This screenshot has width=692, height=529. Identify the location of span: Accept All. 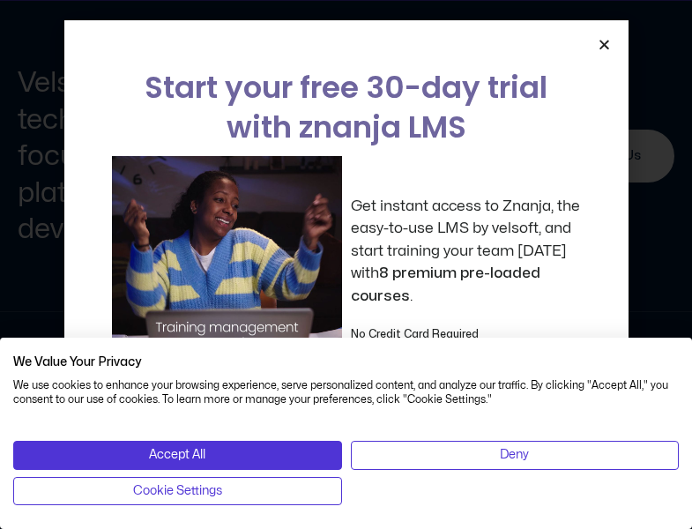
(177, 455).